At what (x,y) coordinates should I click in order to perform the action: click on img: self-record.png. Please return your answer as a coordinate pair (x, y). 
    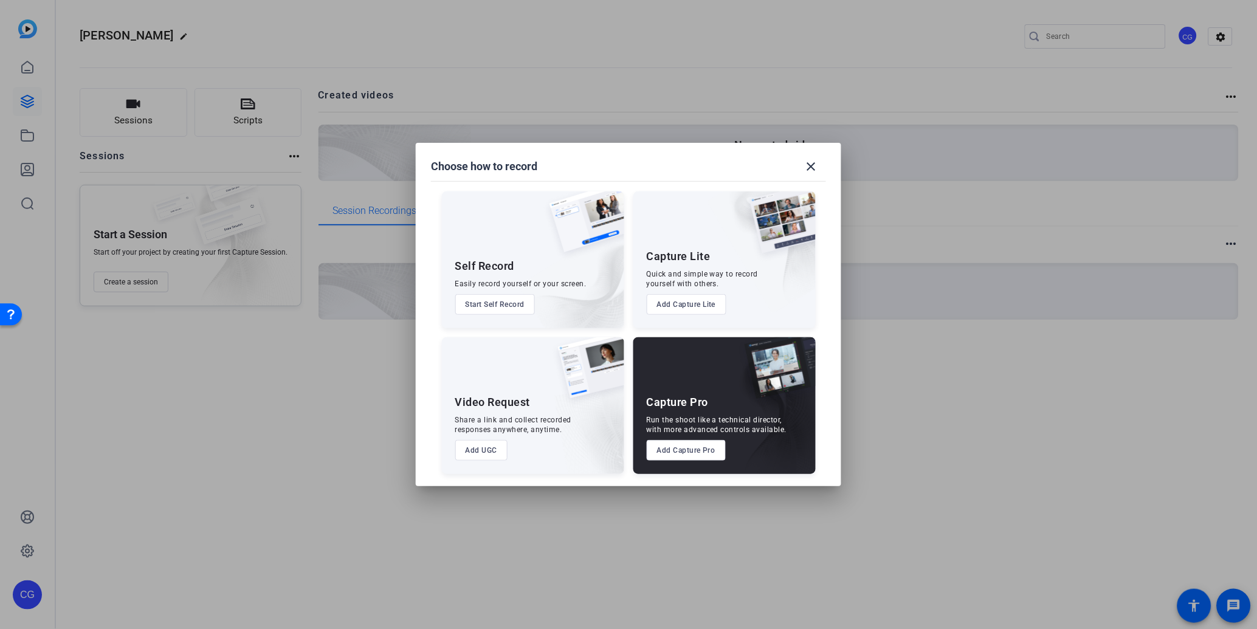
    Looking at the image, I should click on (582, 228).